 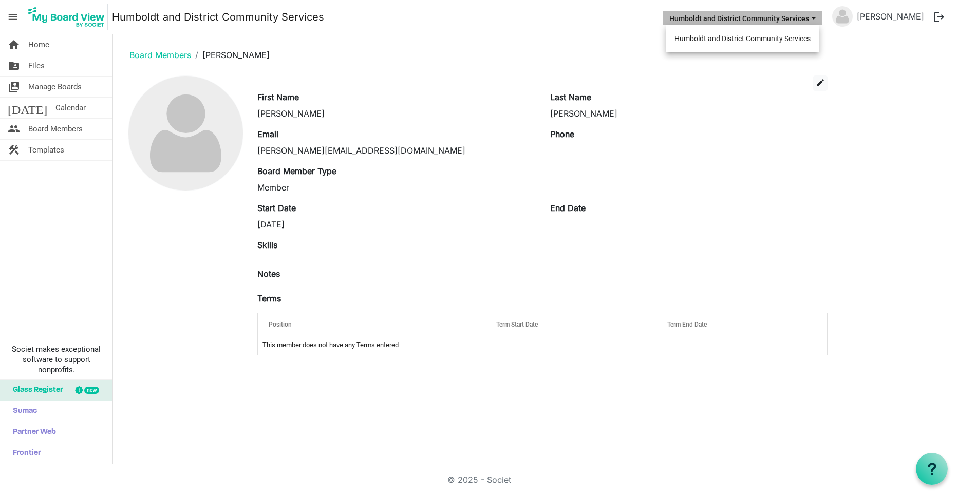 I want to click on label: Email, so click(x=268, y=134).